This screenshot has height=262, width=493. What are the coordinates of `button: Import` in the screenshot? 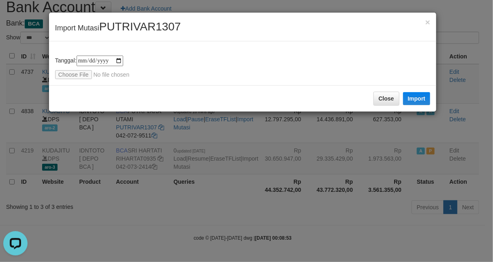 It's located at (417, 98).